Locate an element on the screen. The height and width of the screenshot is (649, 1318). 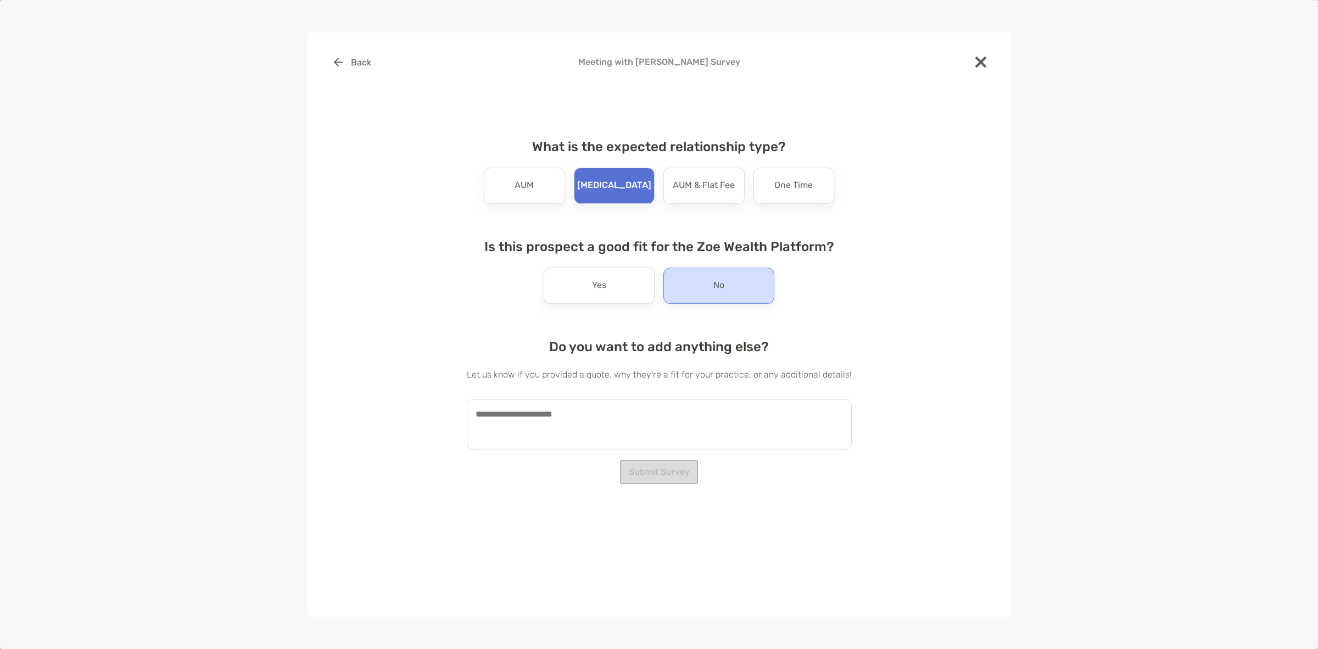
p: No is located at coordinates (719, 286).